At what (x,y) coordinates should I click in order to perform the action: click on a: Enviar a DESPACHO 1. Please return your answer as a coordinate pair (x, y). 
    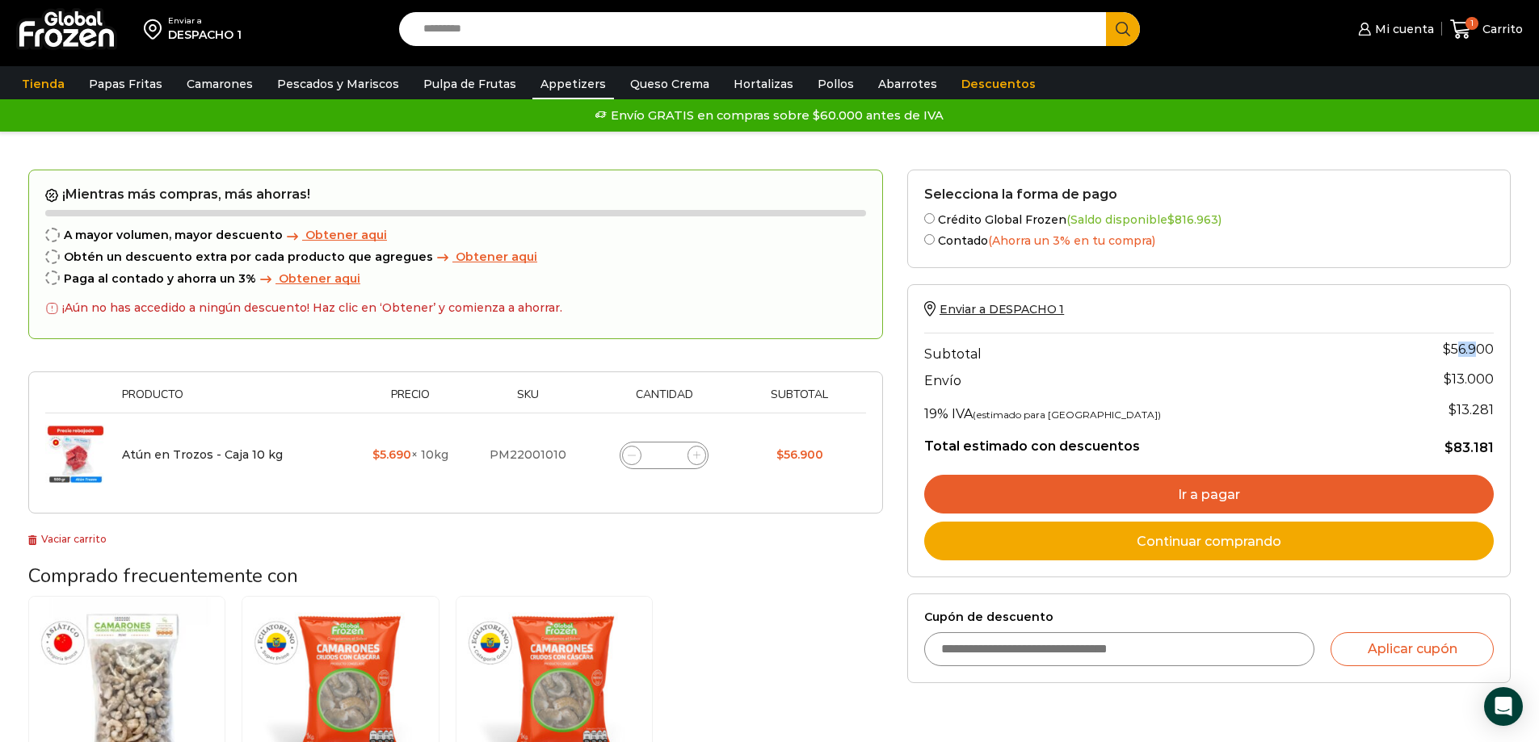
    Looking at the image, I should click on (994, 309).